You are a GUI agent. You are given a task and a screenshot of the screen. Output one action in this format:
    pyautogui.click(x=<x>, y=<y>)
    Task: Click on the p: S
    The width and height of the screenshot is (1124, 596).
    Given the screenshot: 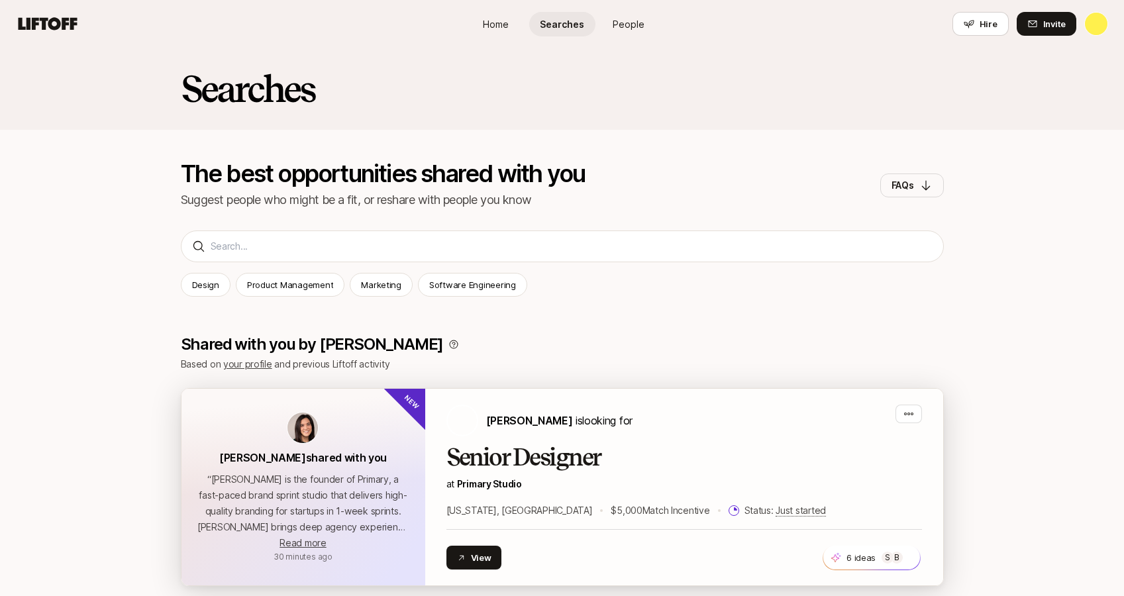 What is the action you would take?
    pyautogui.click(x=888, y=558)
    